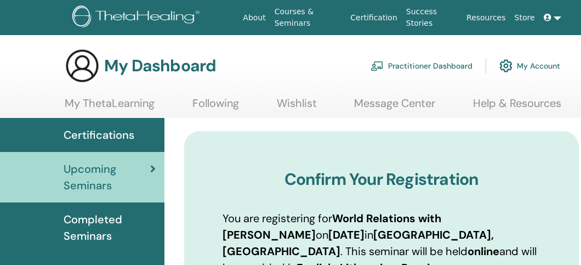  Describe the element at coordinates (110, 228) in the screenshot. I see `span: Completed Seminars` at that location.